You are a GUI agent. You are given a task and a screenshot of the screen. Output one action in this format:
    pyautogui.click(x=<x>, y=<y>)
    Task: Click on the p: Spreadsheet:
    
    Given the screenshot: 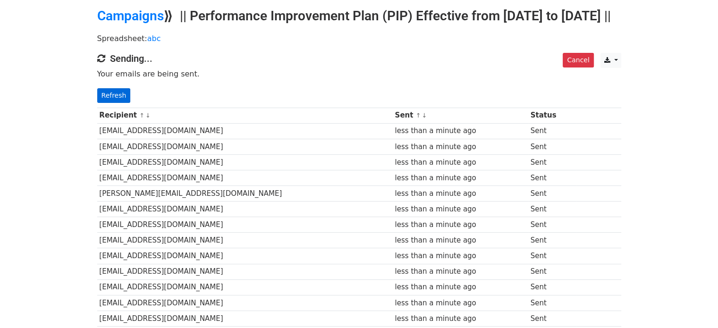 What is the action you would take?
    pyautogui.click(x=359, y=38)
    